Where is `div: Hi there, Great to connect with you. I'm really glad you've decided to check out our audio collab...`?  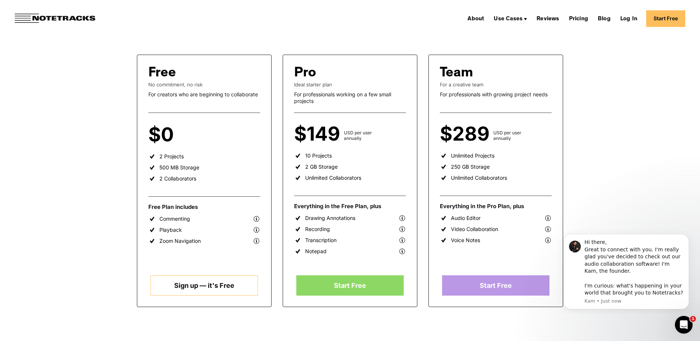 div: Hi there, Great to connect with you. I'm really glad you've decided to check out our audio collab... is located at coordinates (82, 40).